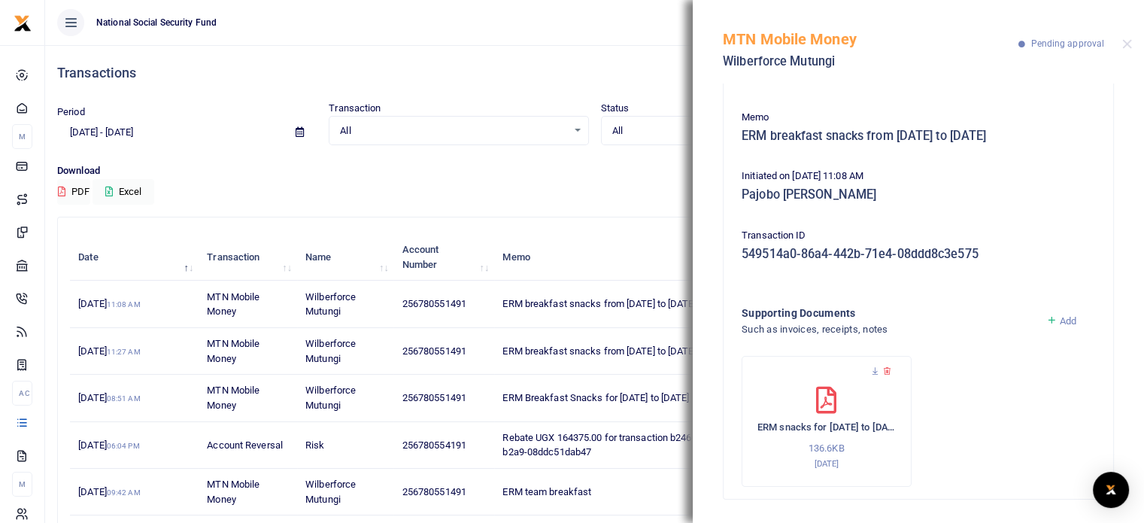 This screenshot has height=523, width=1144. Describe the element at coordinates (156, 23) in the screenshot. I see `span: National Social Security Fund` at that location.